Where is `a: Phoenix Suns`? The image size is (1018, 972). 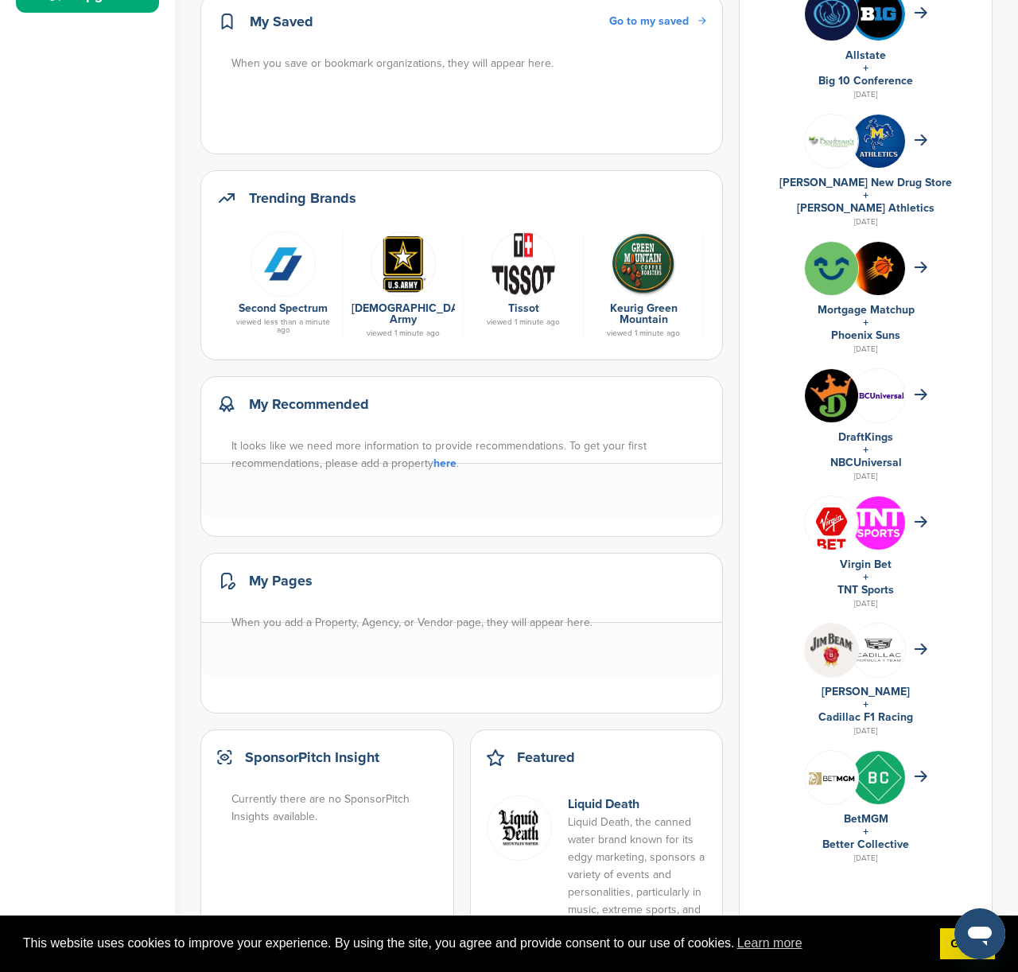 a: Phoenix Suns is located at coordinates (866, 335).